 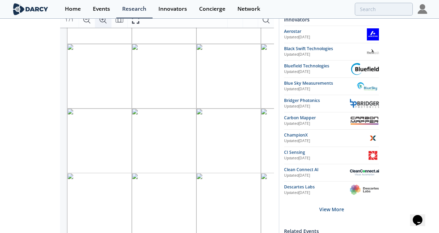 I want to click on div: ChampionX, so click(x=326, y=135).